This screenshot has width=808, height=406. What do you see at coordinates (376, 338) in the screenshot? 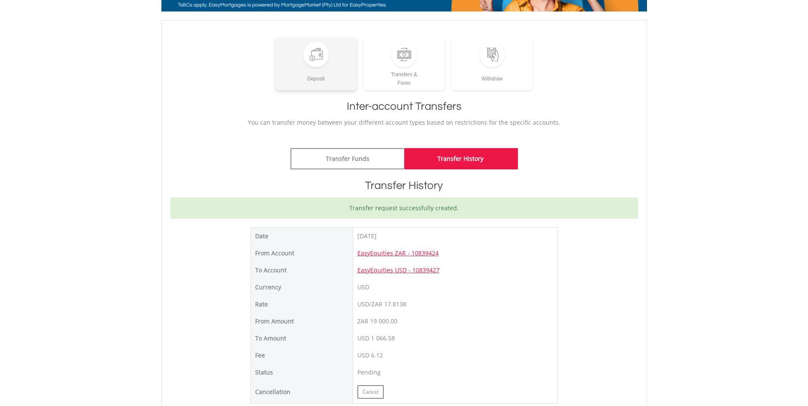
I see `span: USD 1 066.58` at bounding box center [376, 338].